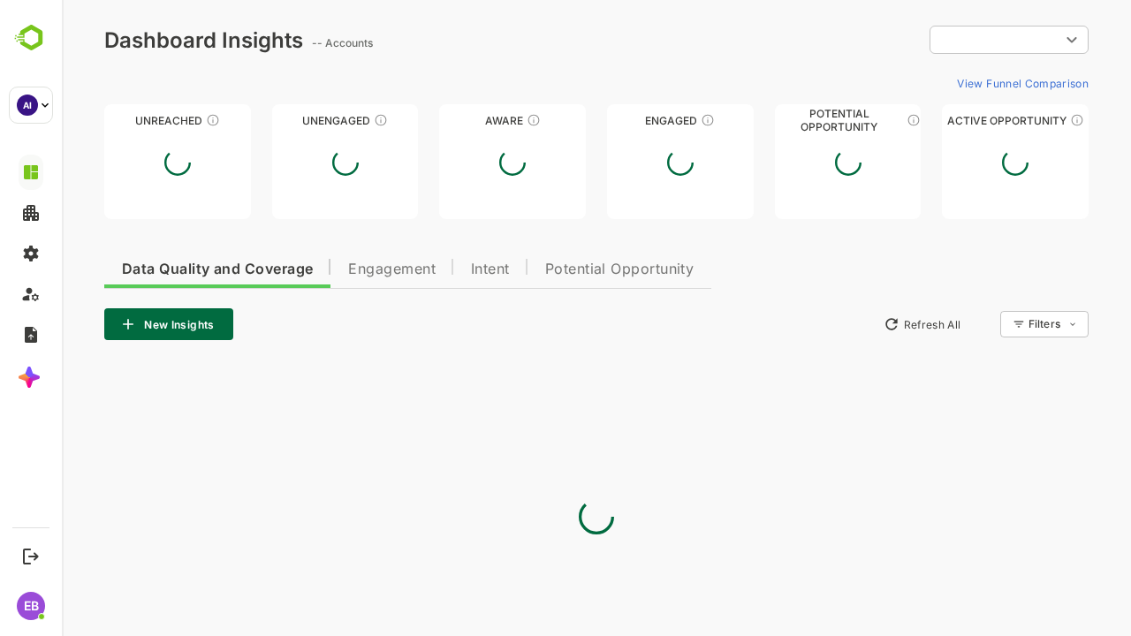 This screenshot has height=636, width=1131. I want to click on button: Refresh All, so click(860, 324).